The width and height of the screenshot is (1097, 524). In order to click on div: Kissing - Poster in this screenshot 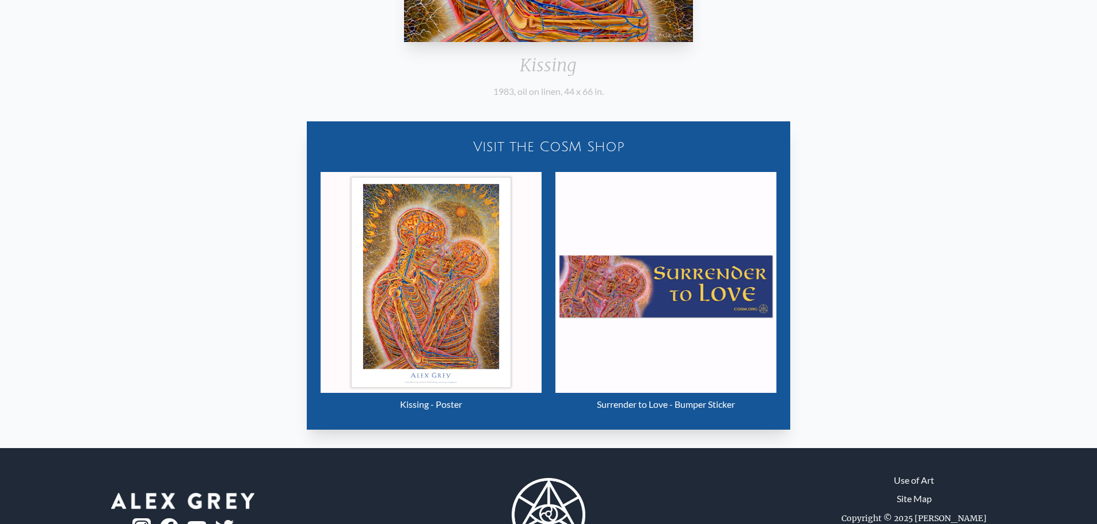, I will do `click(431, 405)`.